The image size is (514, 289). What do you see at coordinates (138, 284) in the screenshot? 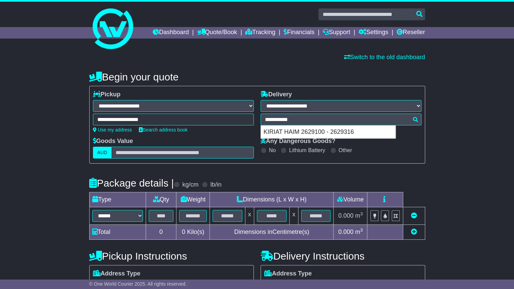
I see `span: © One World Courier 2025. All rights reserved.` at bounding box center [138, 284].